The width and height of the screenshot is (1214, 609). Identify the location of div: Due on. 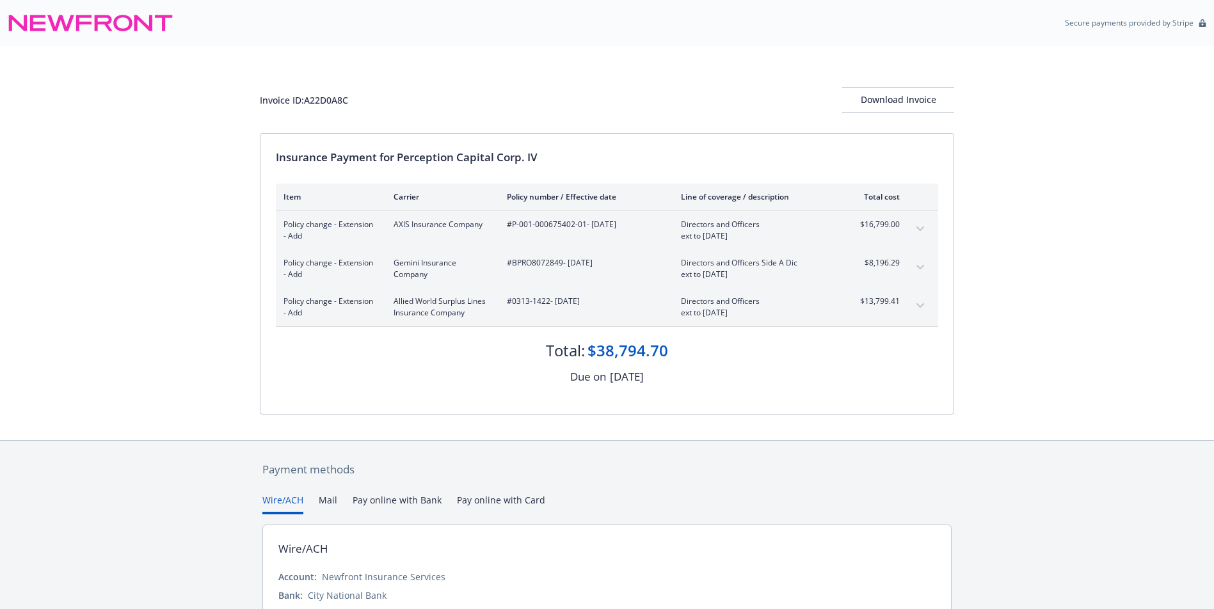
(588, 377).